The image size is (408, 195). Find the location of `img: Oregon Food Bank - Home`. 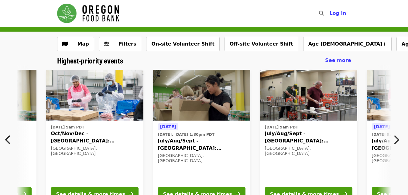

img: Oregon Food Bank - Home is located at coordinates (88, 13).